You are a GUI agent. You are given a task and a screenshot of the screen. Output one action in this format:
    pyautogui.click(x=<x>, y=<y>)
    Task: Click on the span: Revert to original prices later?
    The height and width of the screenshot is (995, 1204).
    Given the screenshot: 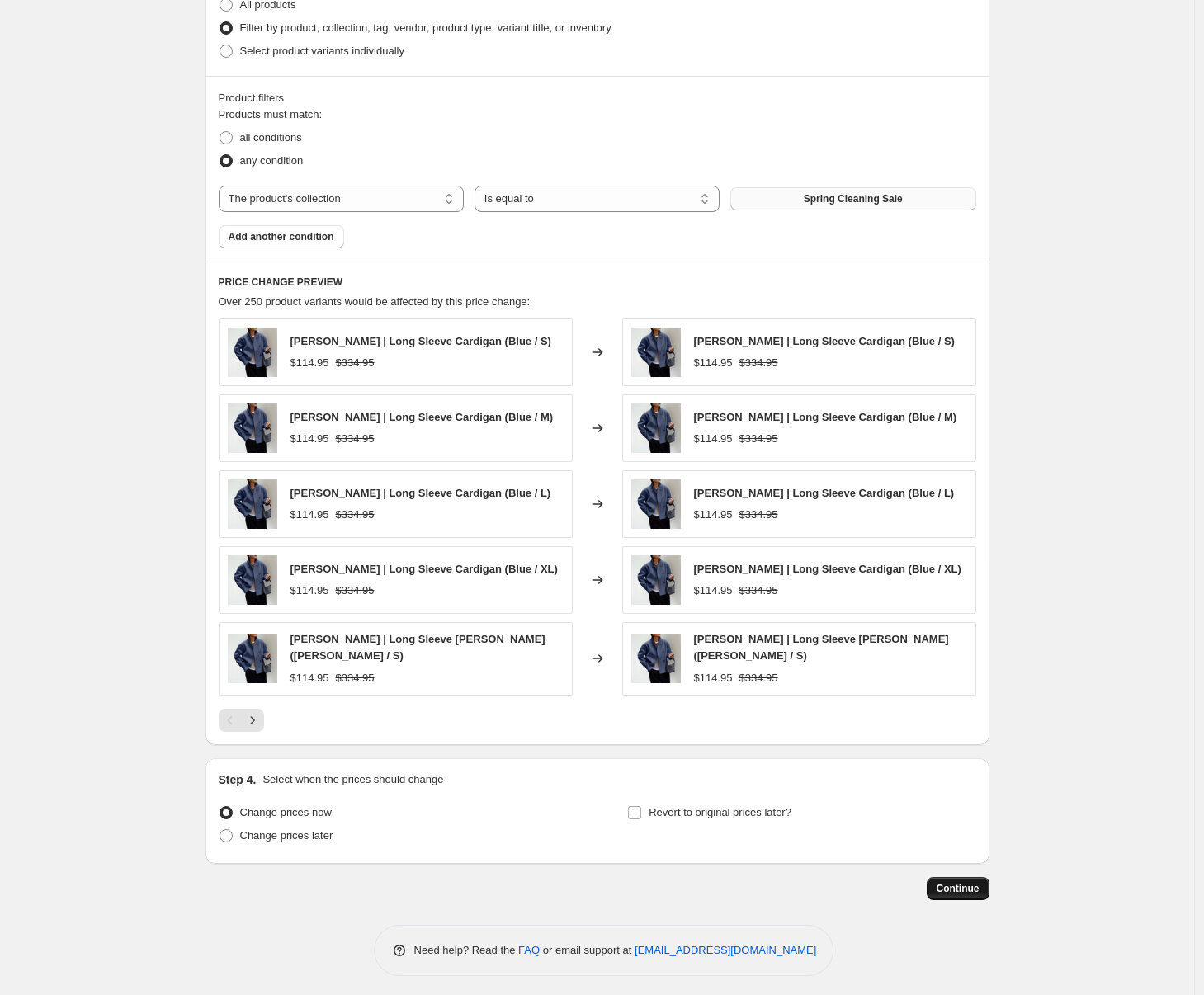 What is the action you would take?
    pyautogui.click(x=720, y=812)
    